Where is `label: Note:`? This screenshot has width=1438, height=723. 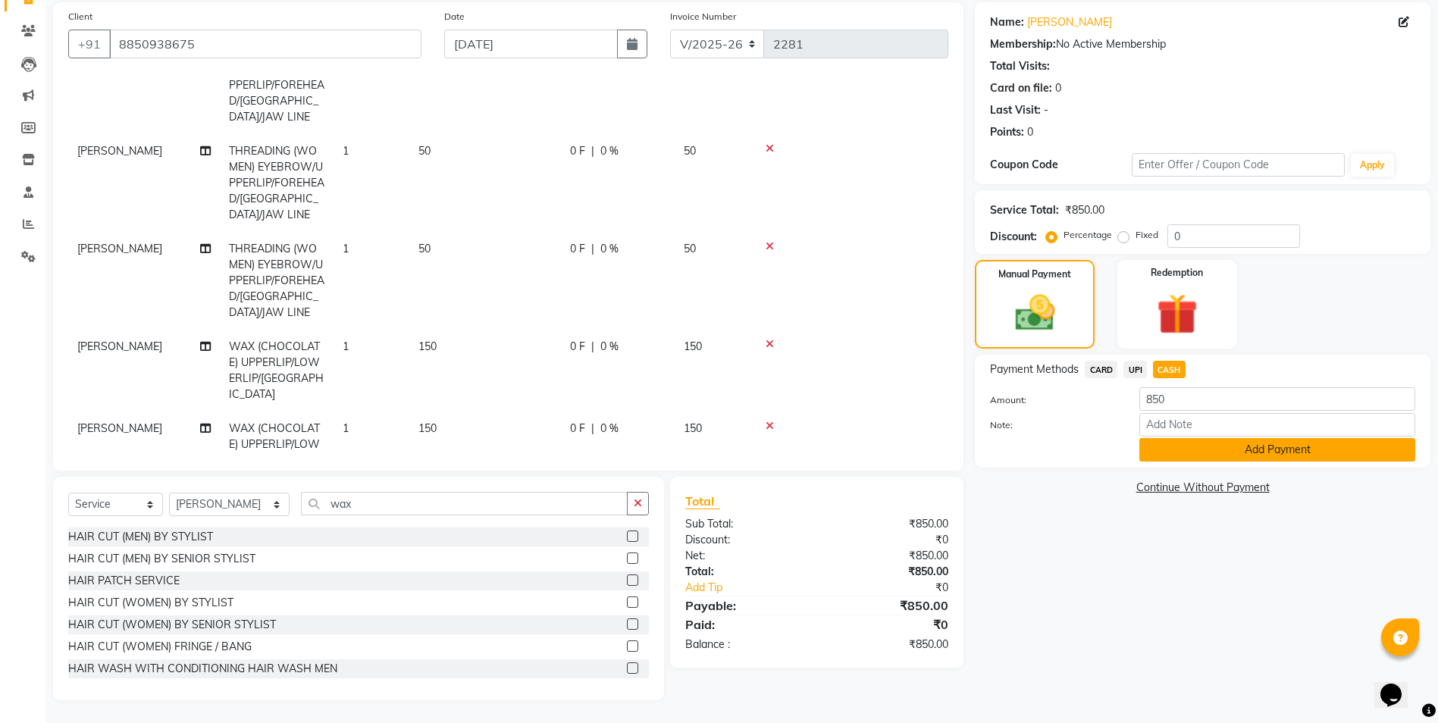 label: Note: is located at coordinates (1053, 425).